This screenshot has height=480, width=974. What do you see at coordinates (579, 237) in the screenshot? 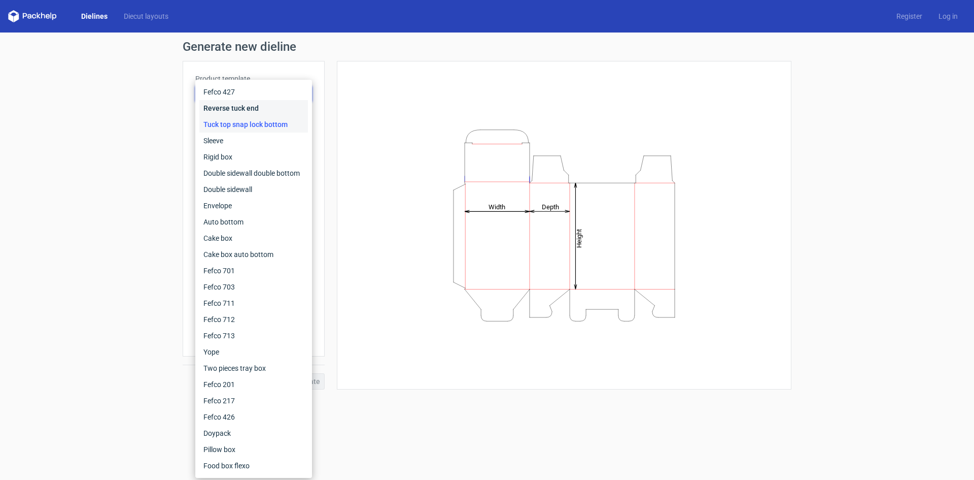
I see `tspan: Height` at bounding box center [579, 237].